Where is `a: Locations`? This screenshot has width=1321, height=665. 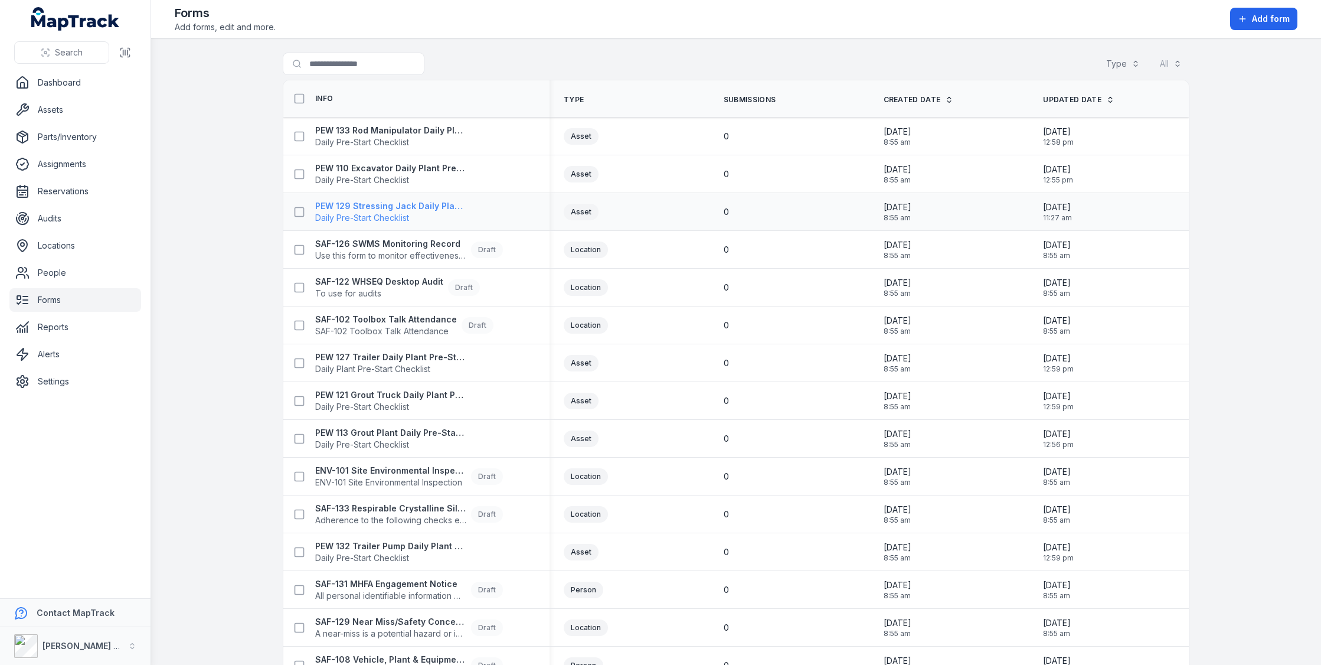
a: Locations is located at coordinates (75, 246).